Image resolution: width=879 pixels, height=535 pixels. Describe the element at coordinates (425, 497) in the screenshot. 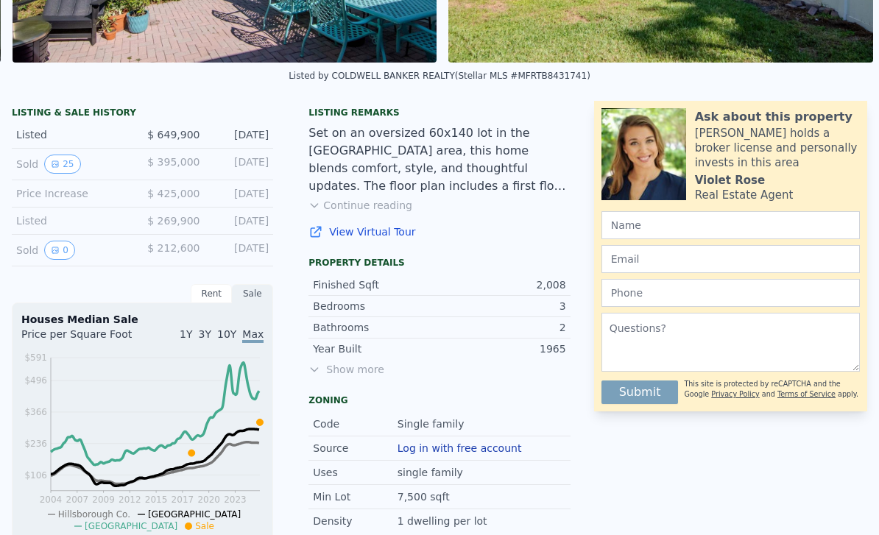

I see `div: 7,500 sqft` at that location.